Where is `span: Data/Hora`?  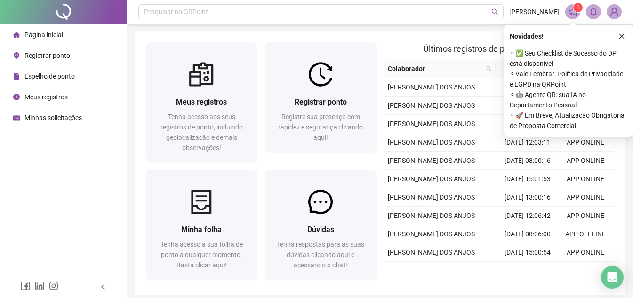
span: Data/Hora is located at coordinates (519, 69).